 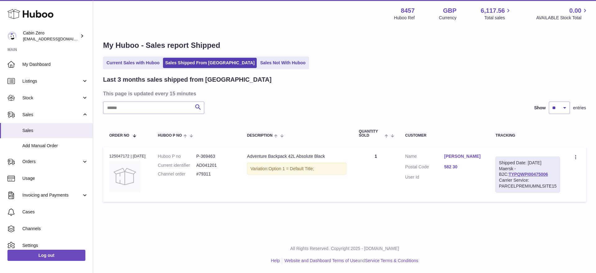 I want to click on dd: P-369463, so click(x=215, y=156).